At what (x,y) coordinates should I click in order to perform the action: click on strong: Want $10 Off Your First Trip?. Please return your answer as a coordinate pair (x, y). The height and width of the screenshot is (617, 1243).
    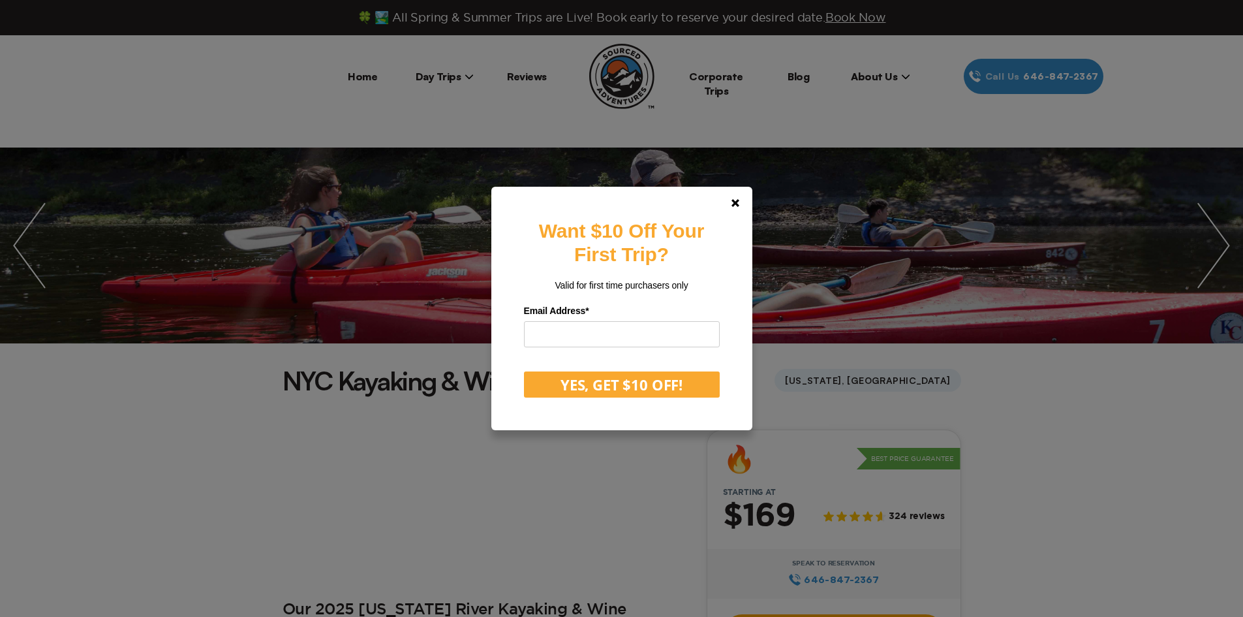
    Looking at the image, I should click on (621, 242).